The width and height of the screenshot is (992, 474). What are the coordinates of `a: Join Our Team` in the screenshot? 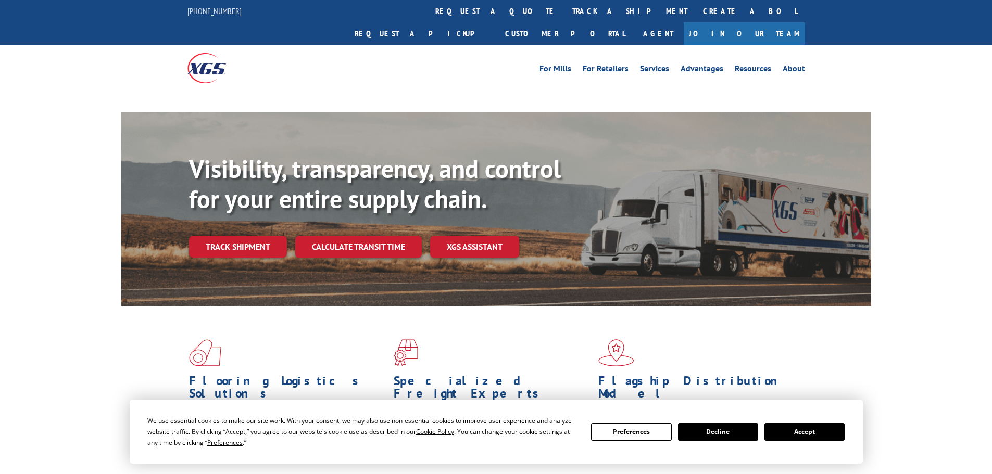 It's located at (744, 33).